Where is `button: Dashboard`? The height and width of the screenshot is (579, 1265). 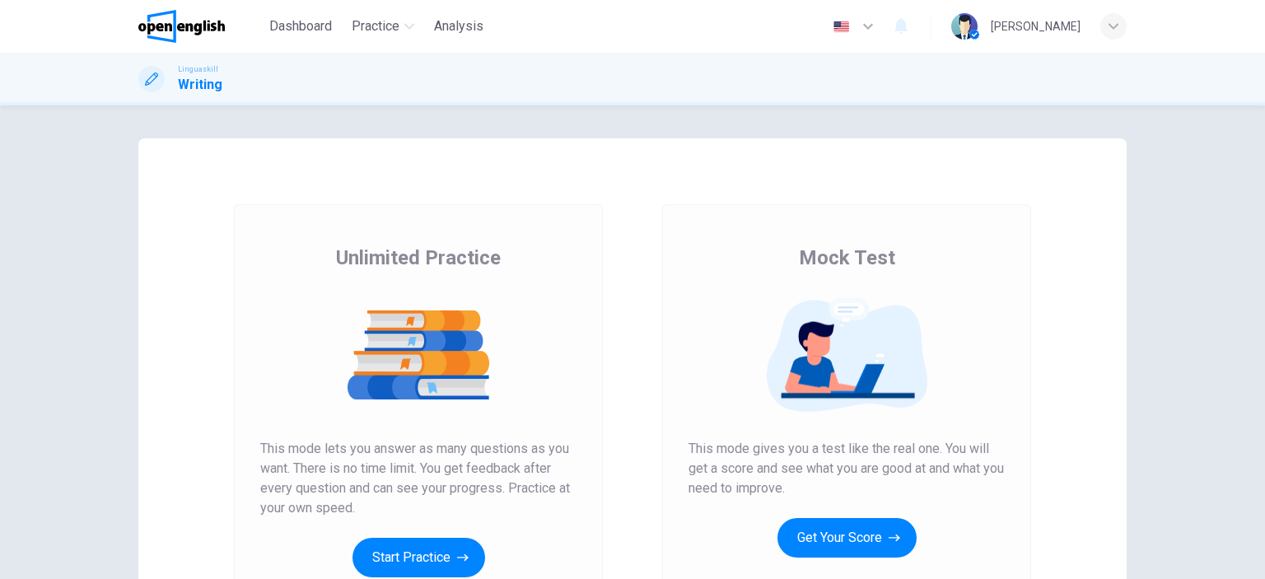
button: Dashboard is located at coordinates (301, 26).